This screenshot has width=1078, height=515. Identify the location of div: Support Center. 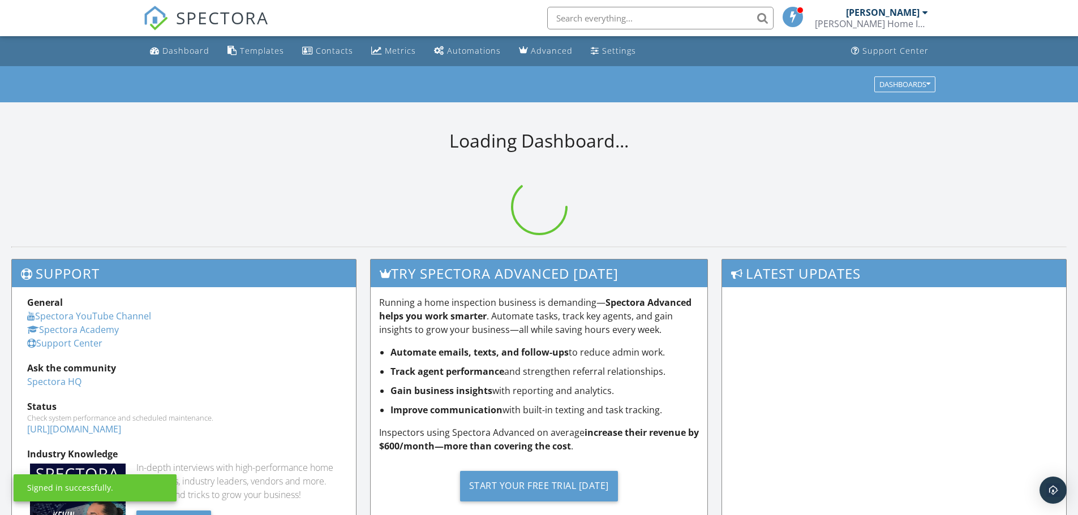
(895, 50).